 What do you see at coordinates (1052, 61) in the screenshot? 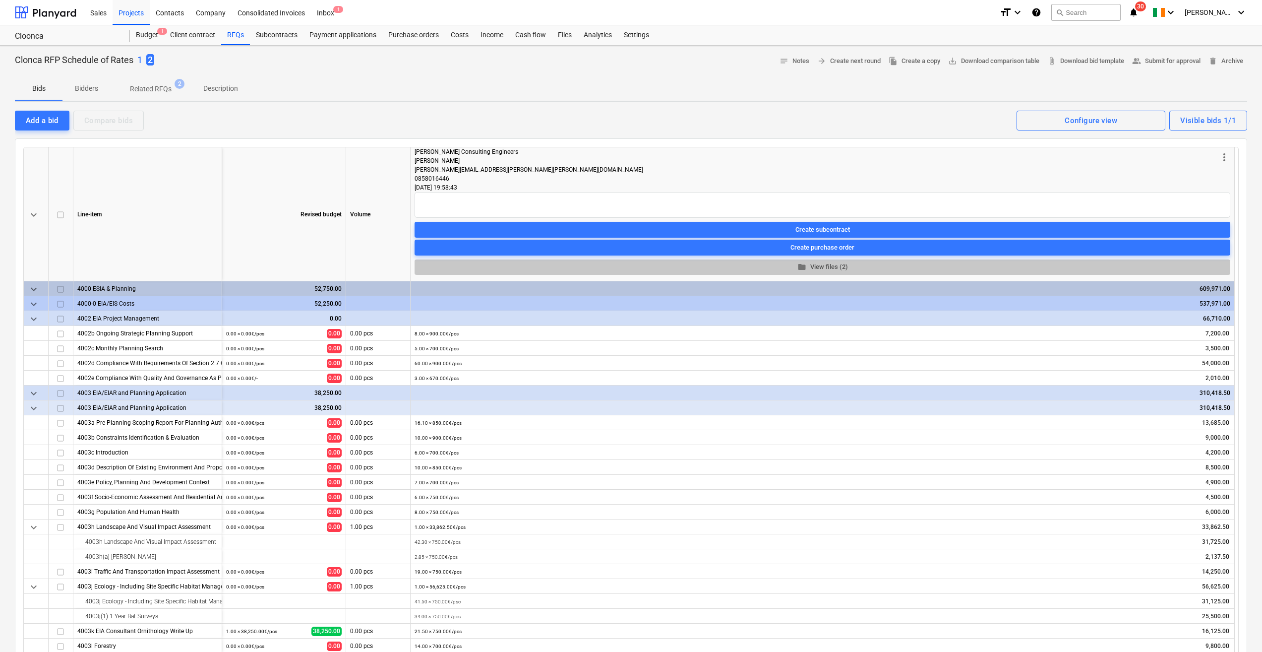
I see `span: attach_file` at bounding box center [1052, 61].